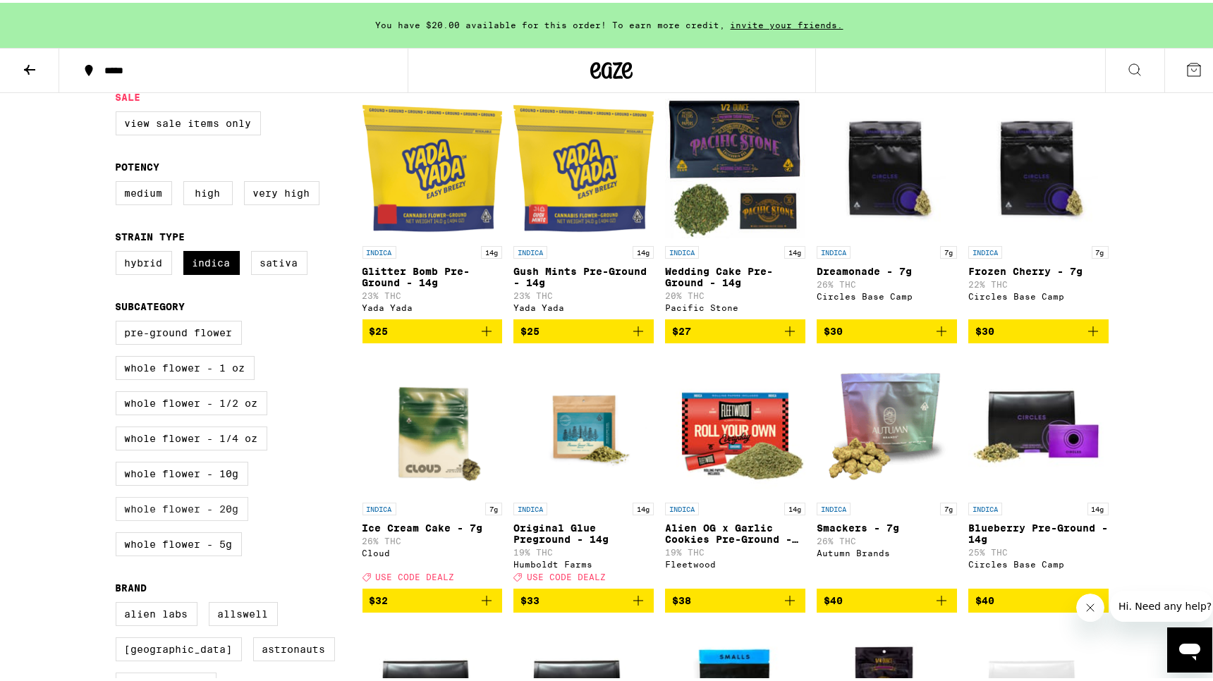 The image size is (1213, 681). Describe the element at coordinates (1038, 166) in the screenshot. I see `img: Circles Base Camp - Frozen Cherry - 7g` at that location.